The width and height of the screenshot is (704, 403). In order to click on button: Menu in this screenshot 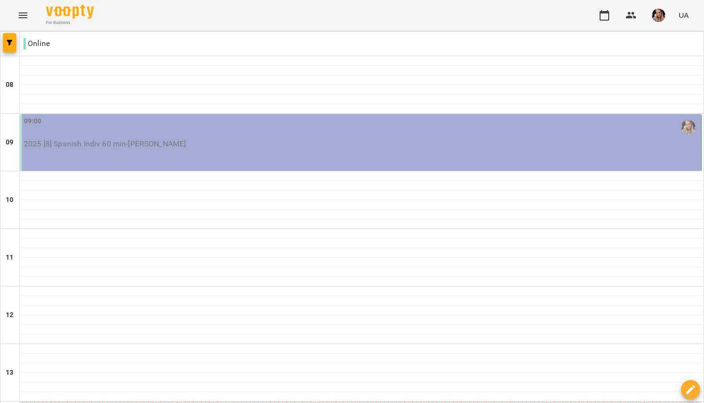, I will do `click(23, 15)`.